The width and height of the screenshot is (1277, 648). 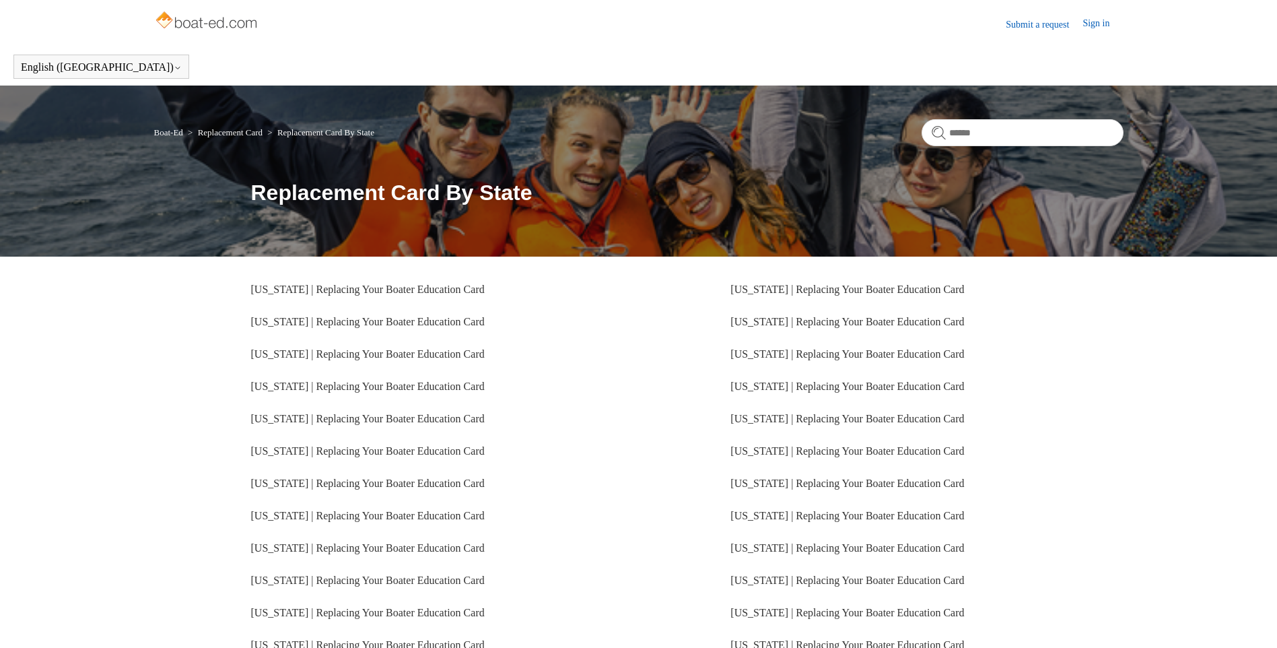 What do you see at coordinates (1103, 24) in the screenshot?
I see `a: Sign in` at bounding box center [1103, 24].